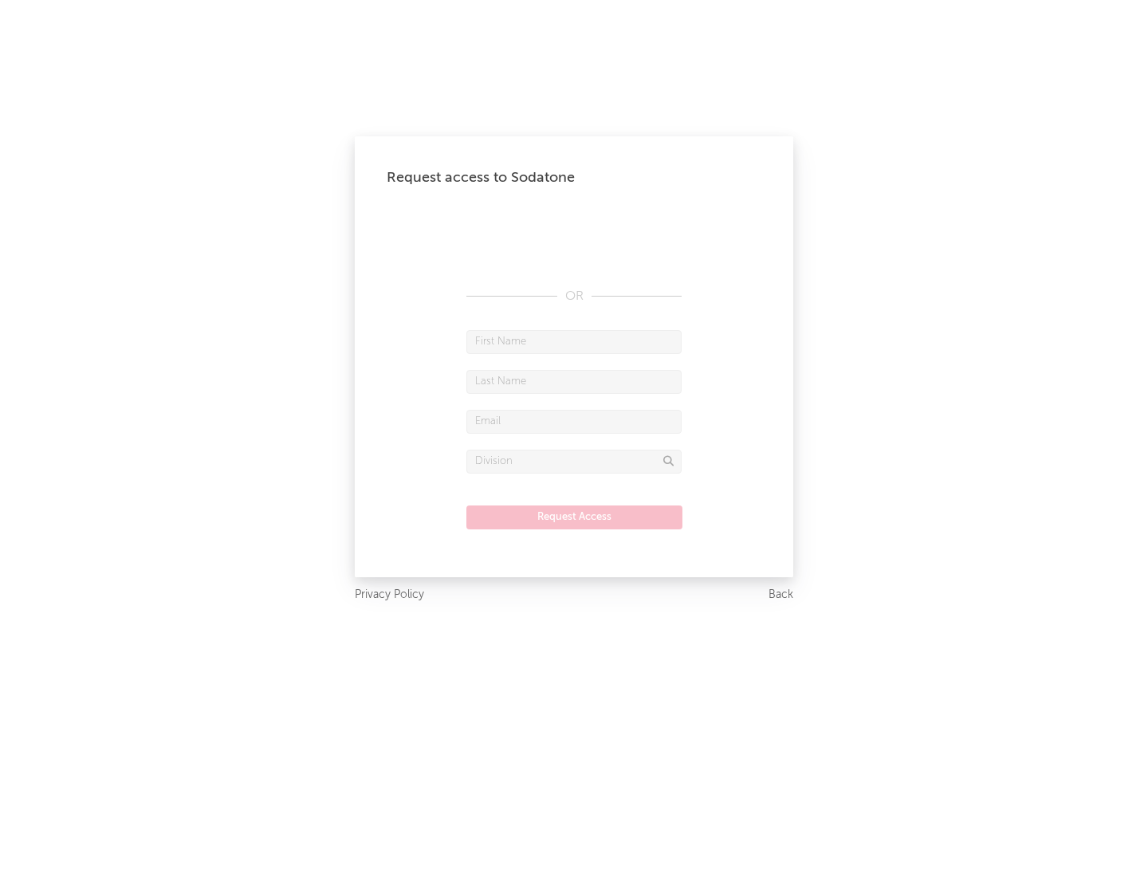 The image size is (1148, 877). What do you see at coordinates (574, 297) in the screenshot?
I see `div: OR` at bounding box center [574, 297].